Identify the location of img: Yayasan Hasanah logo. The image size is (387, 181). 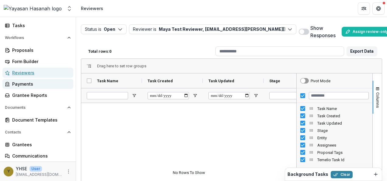
(33, 9).